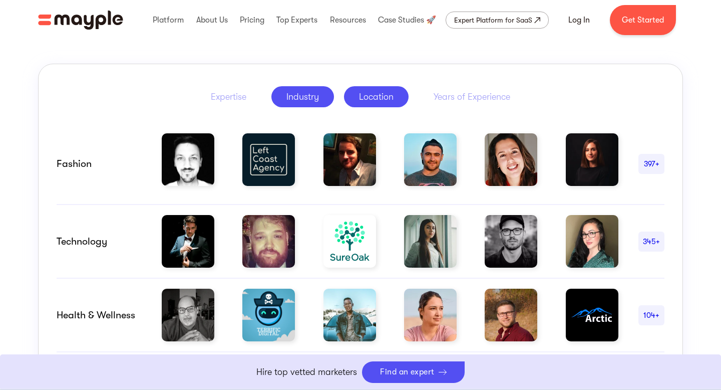 The width and height of the screenshot is (721, 390). What do you see at coordinates (497, 20) in the screenshot?
I see `a: Expert Platform for SaaS` at bounding box center [497, 20].